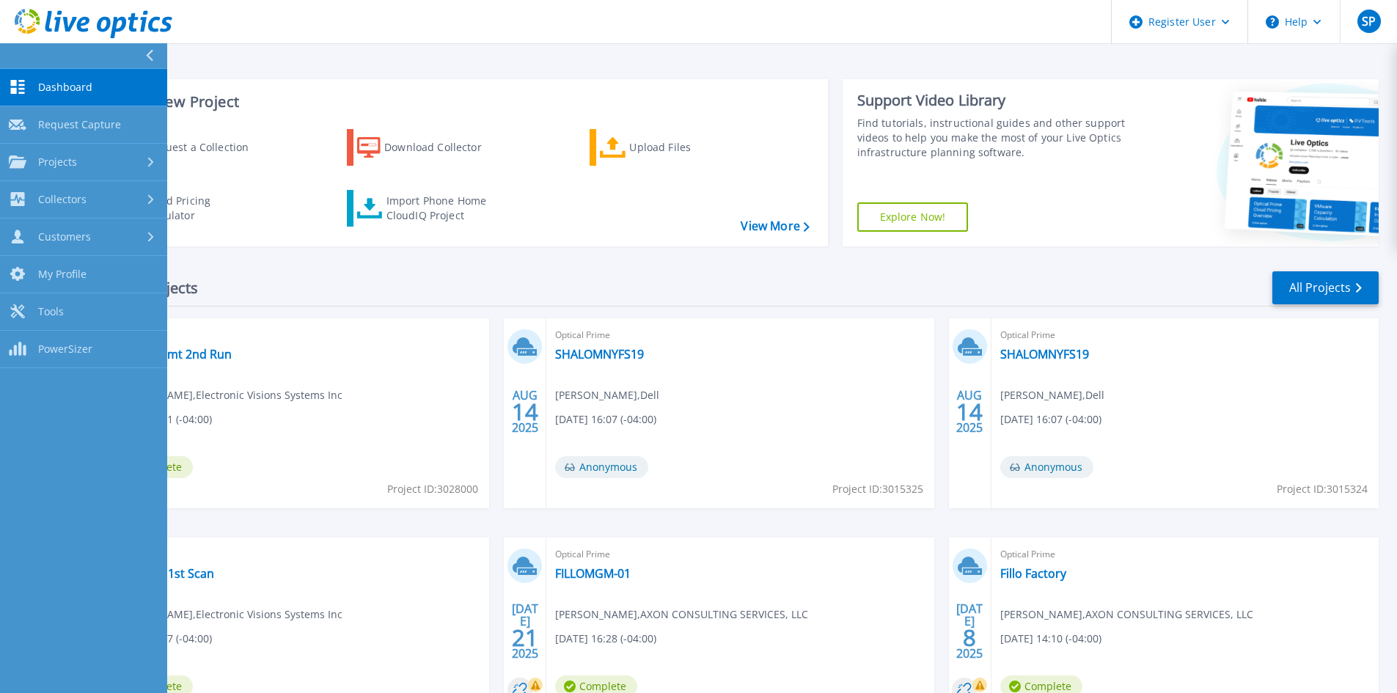 This screenshot has height=693, width=1397. I want to click on a: Download Collector, so click(428, 147).